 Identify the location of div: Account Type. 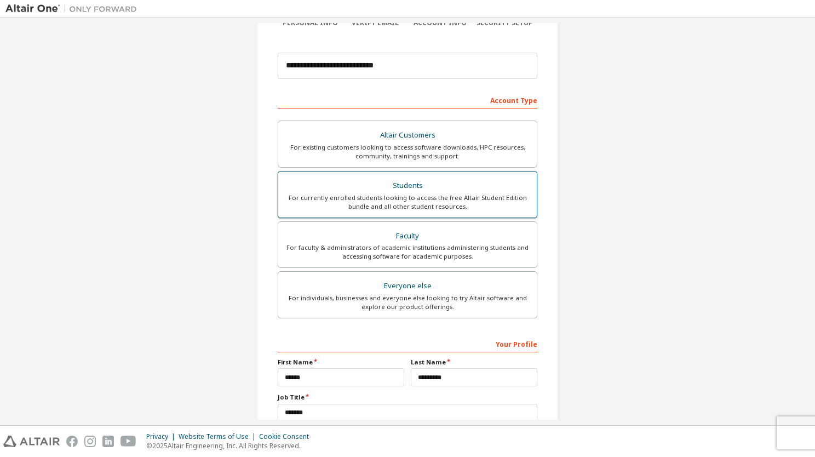
(407, 100).